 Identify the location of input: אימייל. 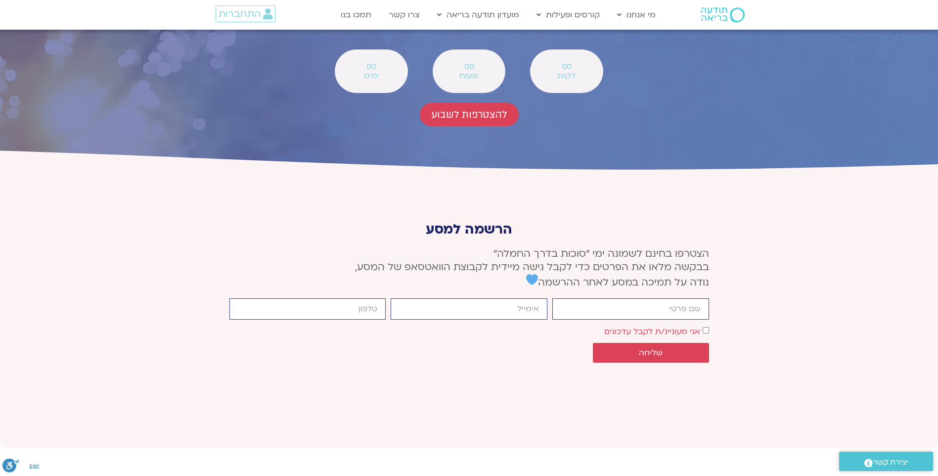
(469, 309).